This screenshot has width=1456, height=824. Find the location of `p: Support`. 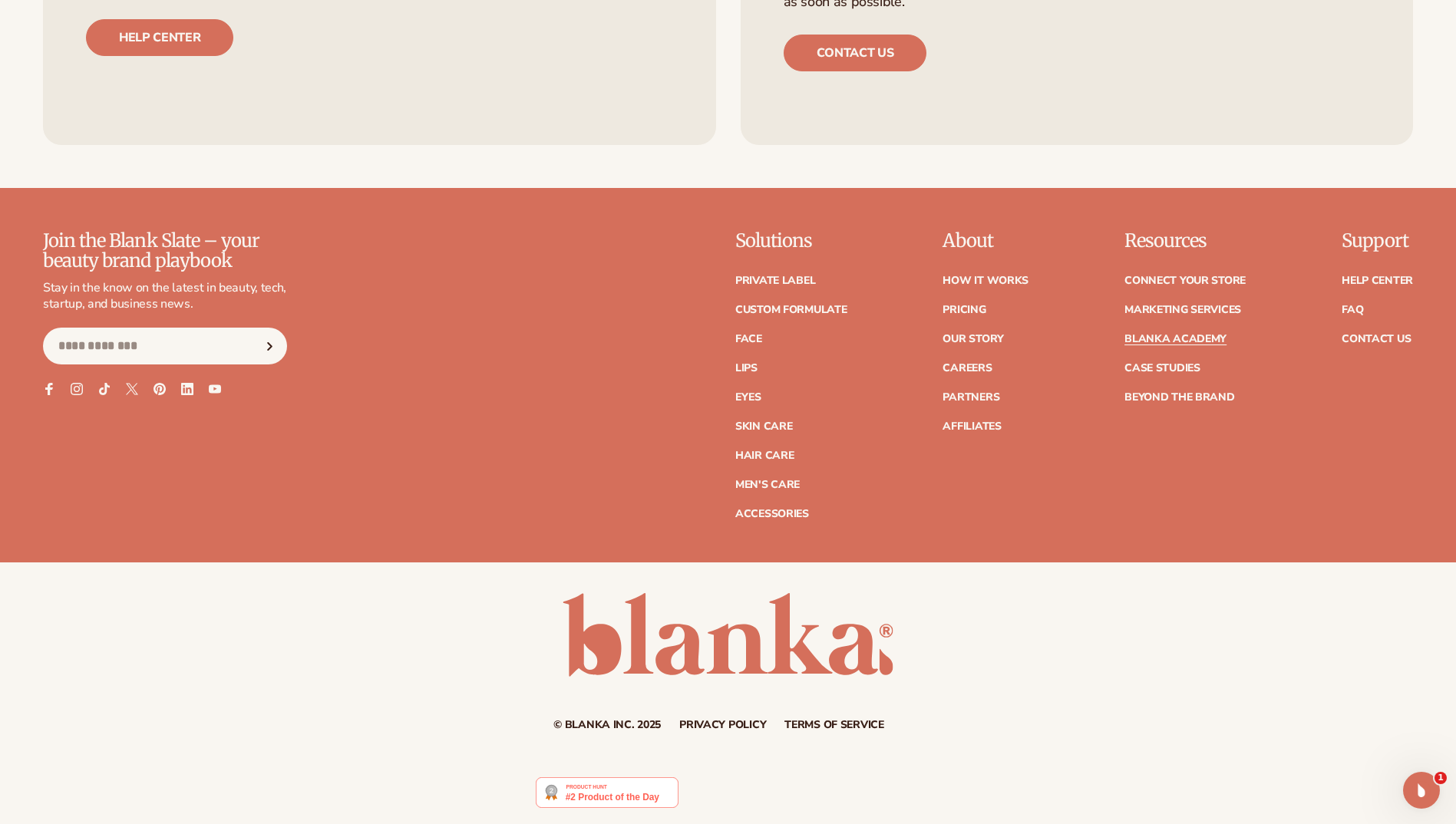

p: Support is located at coordinates (1377, 241).